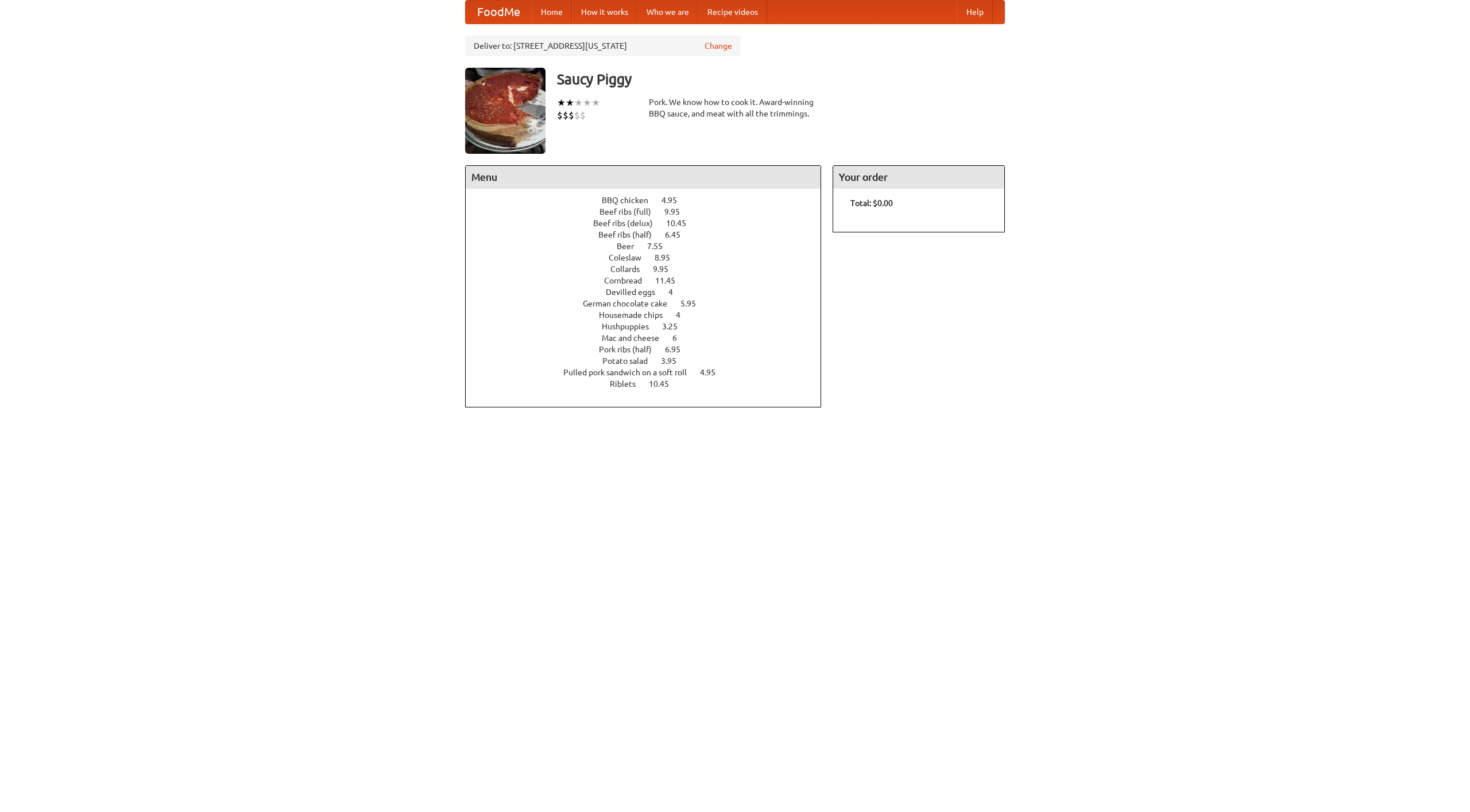  What do you see at coordinates (650, 270) in the screenshot?
I see `a: Collards 9.95` at bounding box center [650, 270].